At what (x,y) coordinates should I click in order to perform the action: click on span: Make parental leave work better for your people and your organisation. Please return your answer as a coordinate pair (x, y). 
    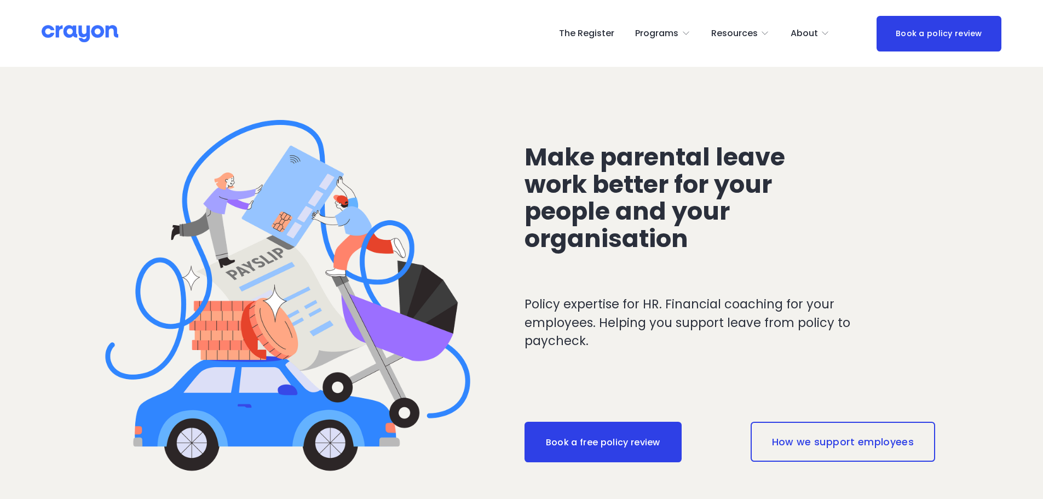
    Looking at the image, I should click on (657, 198).